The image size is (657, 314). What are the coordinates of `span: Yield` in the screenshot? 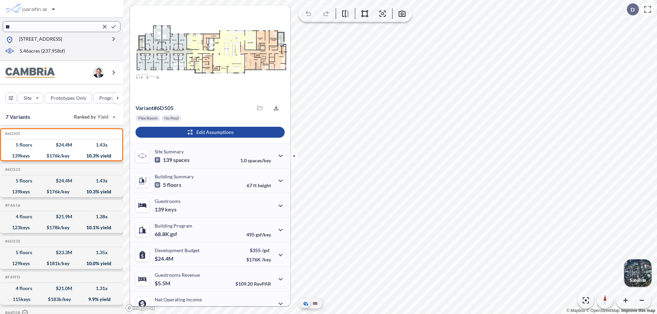 It's located at (103, 117).